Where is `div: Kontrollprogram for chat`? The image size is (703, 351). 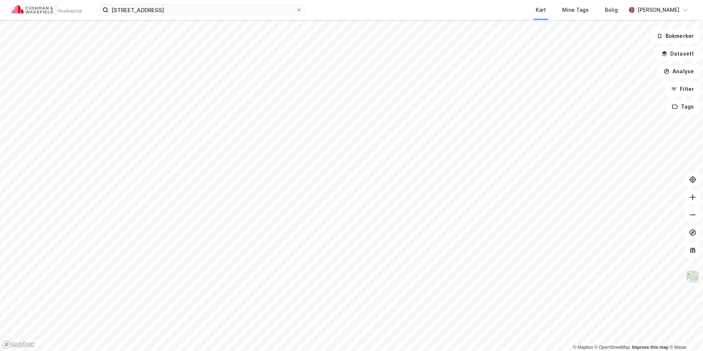 div: Kontrollprogram for chat is located at coordinates (685, 333).